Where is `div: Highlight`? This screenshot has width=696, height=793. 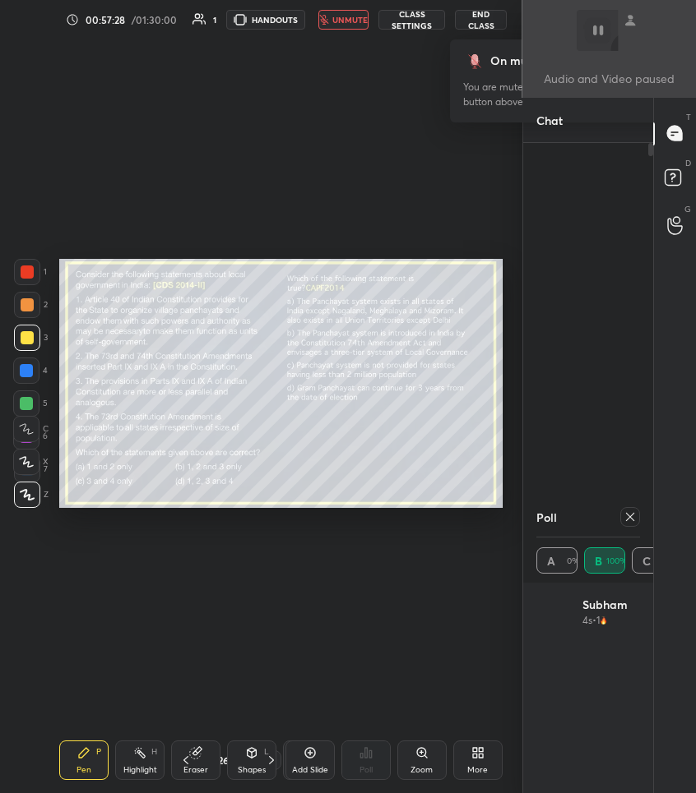 div: Highlight is located at coordinates (140, 770).